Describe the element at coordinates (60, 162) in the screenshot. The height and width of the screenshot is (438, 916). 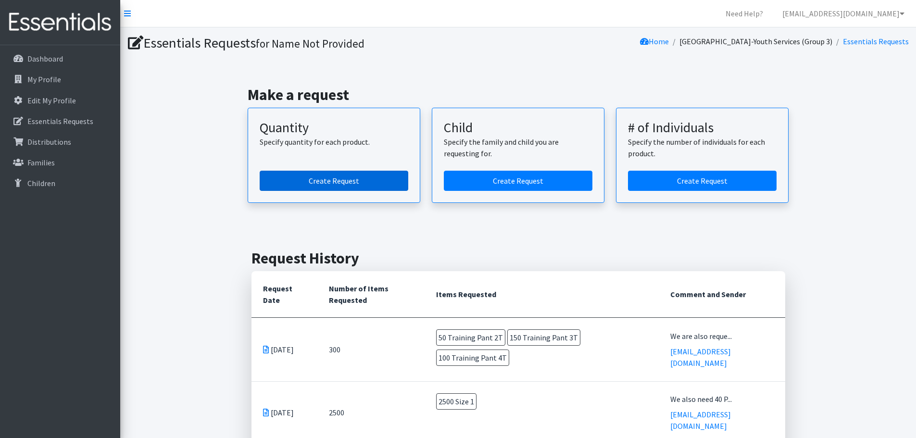
I see `a: Families` at that location.